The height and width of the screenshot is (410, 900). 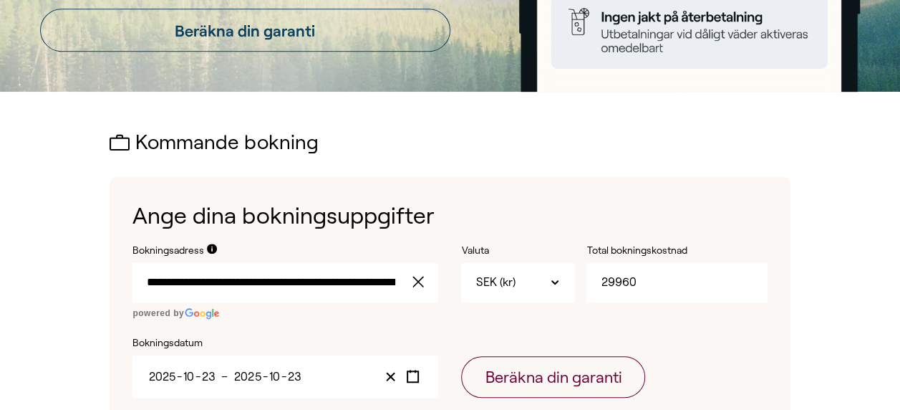 What do you see at coordinates (450, 216) in the screenshot?
I see `h1: Ange dina bokningsuppgifter` at bounding box center [450, 216].